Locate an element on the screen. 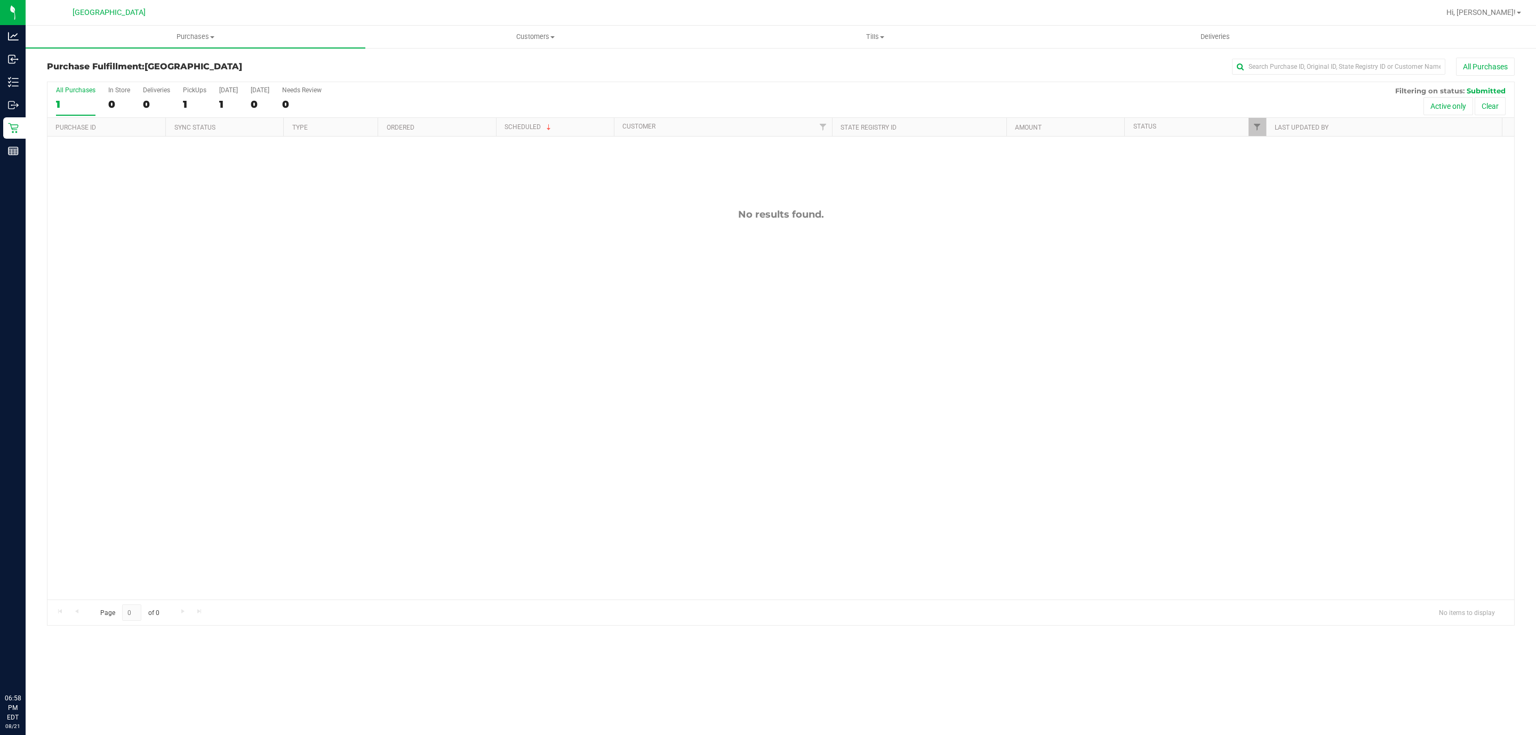 The height and width of the screenshot is (735, 1536). inline-svg: Reports is located at coordinates (13, 151).